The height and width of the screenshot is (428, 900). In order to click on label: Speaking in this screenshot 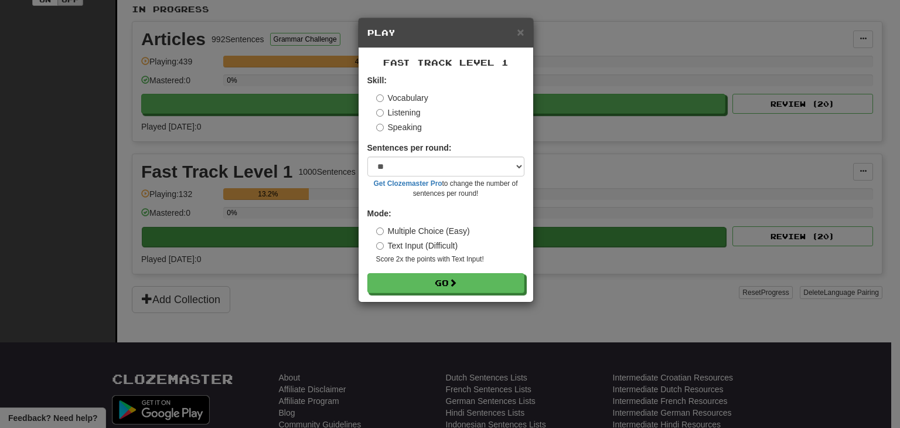, I will do `click(399, 127)`.